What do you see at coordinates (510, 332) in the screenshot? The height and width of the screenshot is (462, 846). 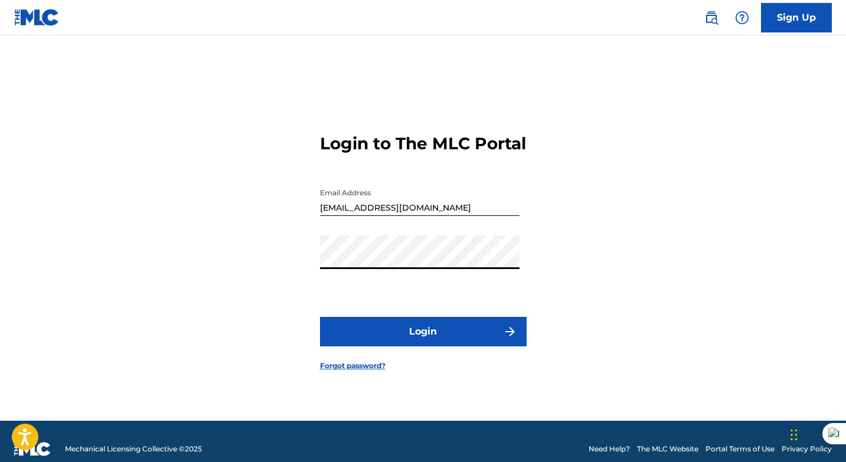 I see `img: f7272a7cc735f4ea7f67.svg` at bounding box center [510, 332].